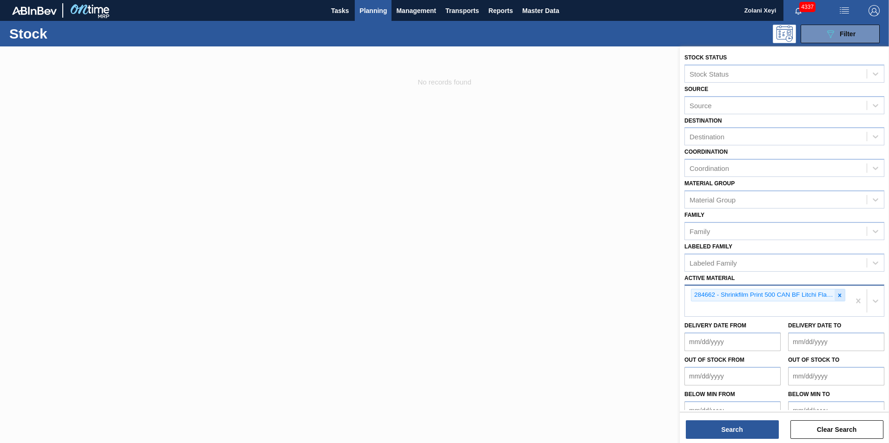 This screenshot has height=443, width=889. Describe the element at coordinates (709, 168) in the screenshot. I see `div: Coordination` at that location.